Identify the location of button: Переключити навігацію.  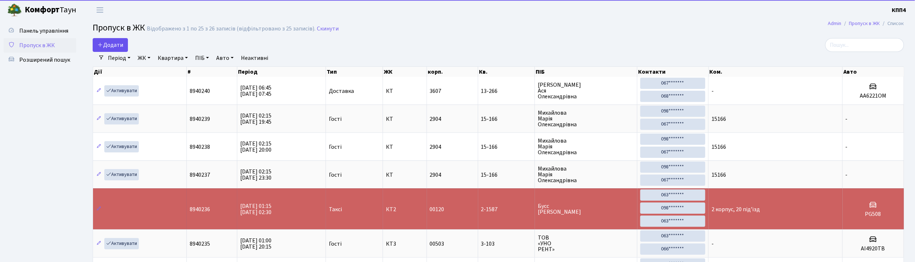
(100, 10).